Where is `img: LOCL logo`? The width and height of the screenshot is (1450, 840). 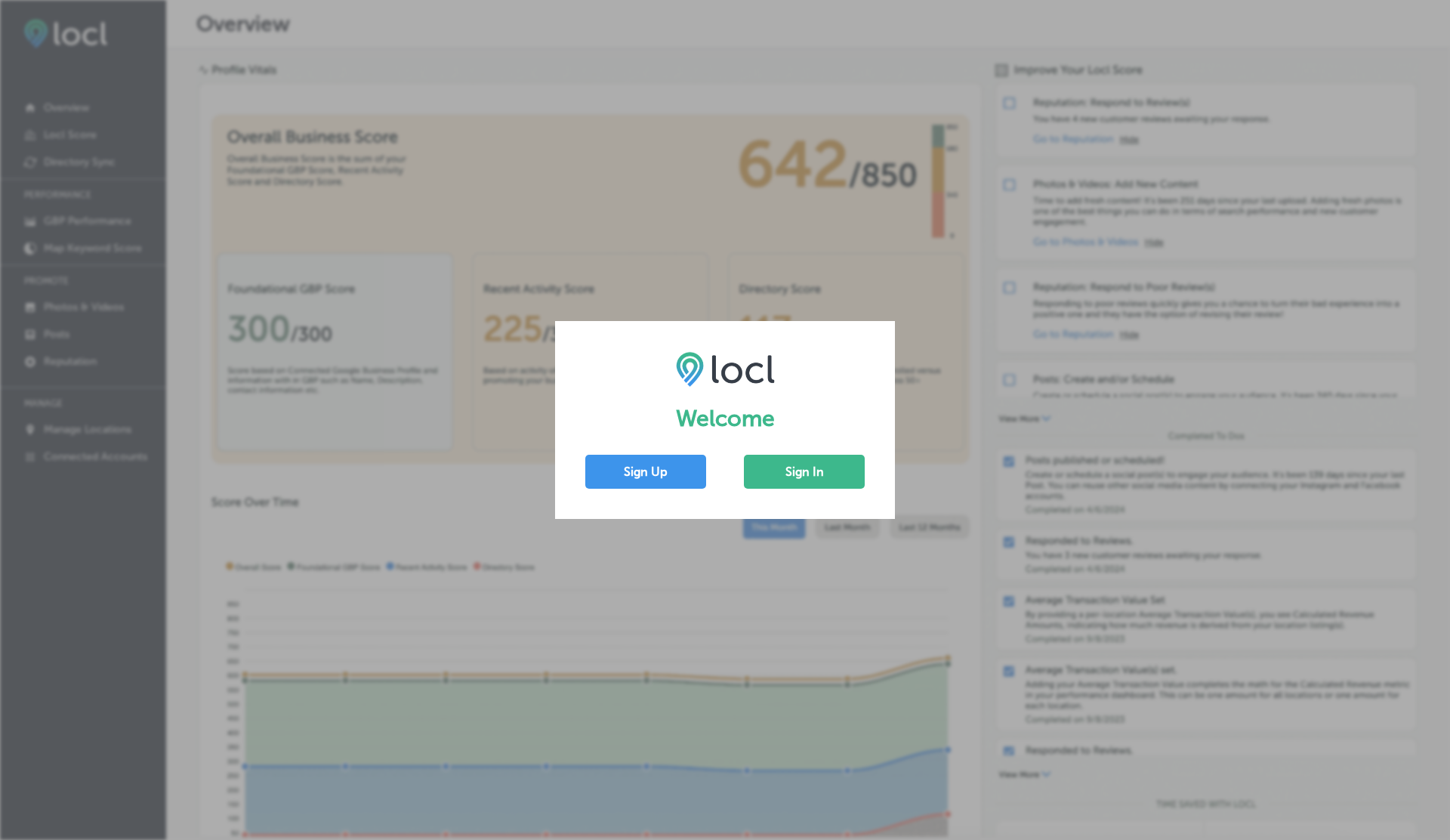
img: LOCL logo is located at coordinates (725, 368).